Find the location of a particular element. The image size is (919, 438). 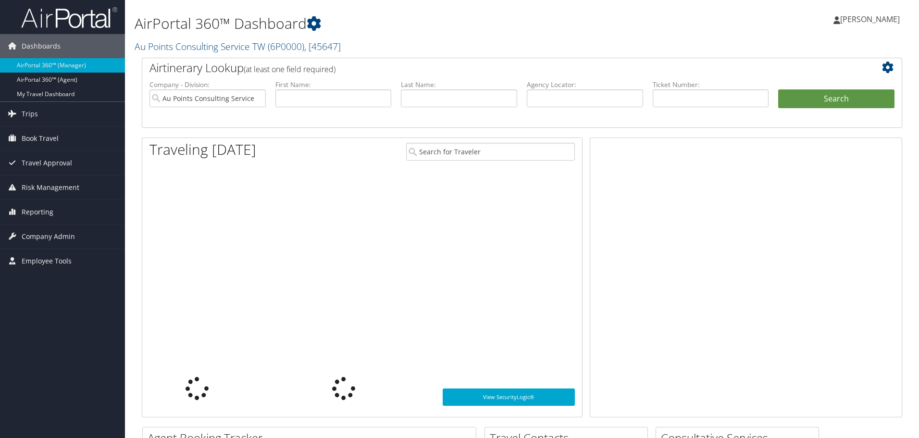

button: Search is located at coordinates (837, 99).